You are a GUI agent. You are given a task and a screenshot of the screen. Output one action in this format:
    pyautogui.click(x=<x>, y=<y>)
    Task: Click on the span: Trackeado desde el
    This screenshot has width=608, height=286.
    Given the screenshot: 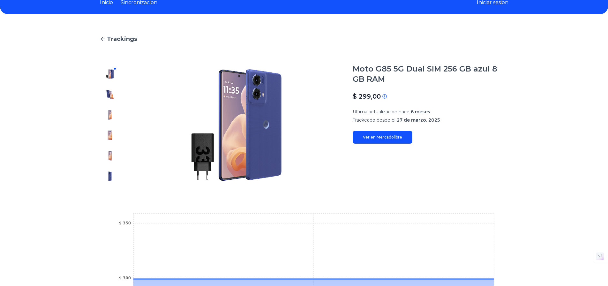 What is the action you would take?
    pyautogui.click(x=374, y=120)
    